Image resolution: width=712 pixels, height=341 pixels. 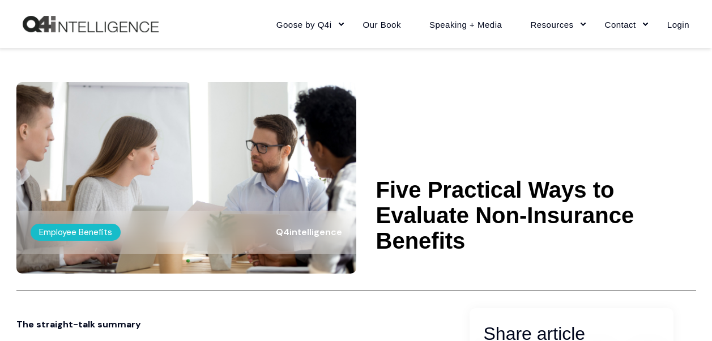 I want to click on label: Employee Benefits, so click(x=75, y=232).